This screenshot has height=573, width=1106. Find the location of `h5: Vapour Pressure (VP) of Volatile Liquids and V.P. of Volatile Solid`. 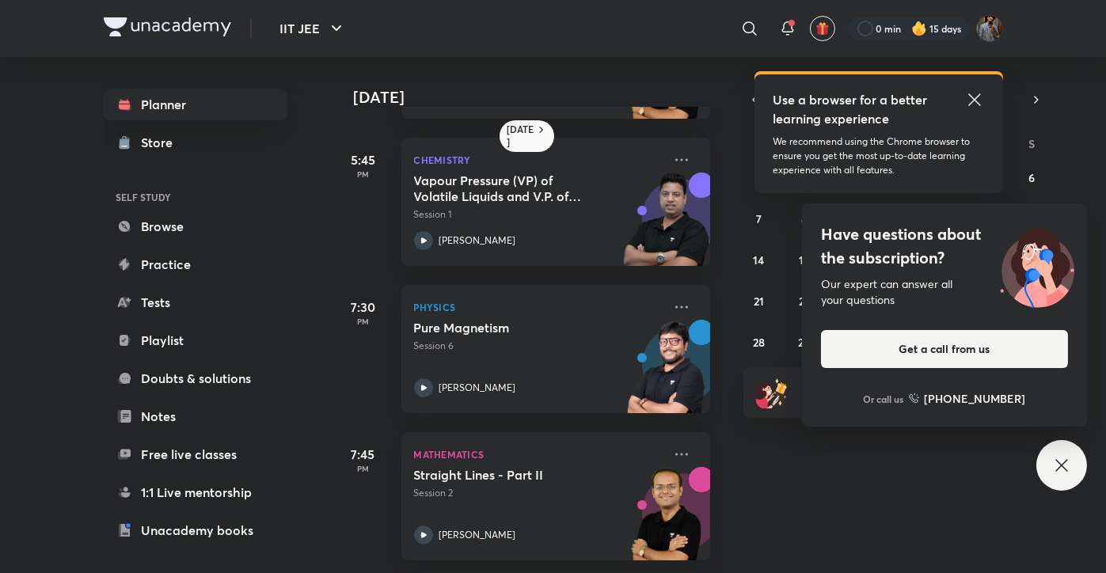

h5: Vapour Pressure (VP) of Volatile Liquids and V.P. of Volatile Solid is located at coordinates (512, 188).